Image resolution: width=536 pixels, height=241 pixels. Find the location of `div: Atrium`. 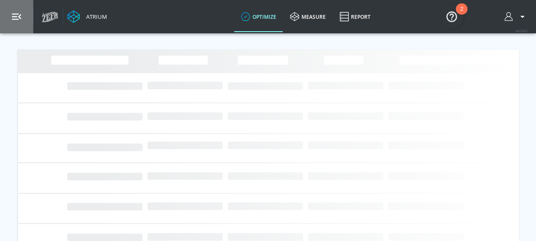

div: Atrium is located at coordinates (95, 17).